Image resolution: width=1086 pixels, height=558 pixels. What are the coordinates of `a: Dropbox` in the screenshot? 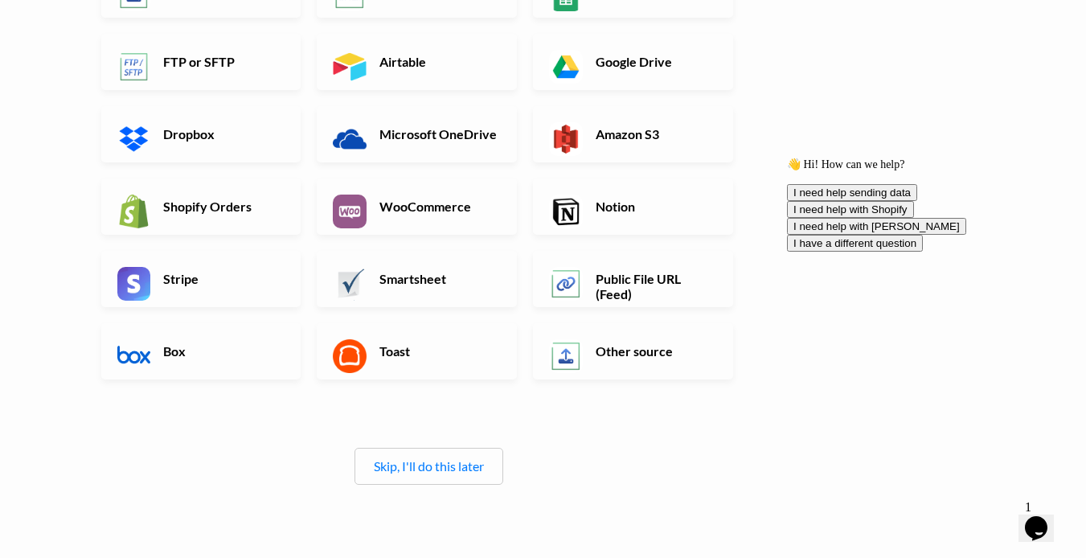 It's located at (201, 134).